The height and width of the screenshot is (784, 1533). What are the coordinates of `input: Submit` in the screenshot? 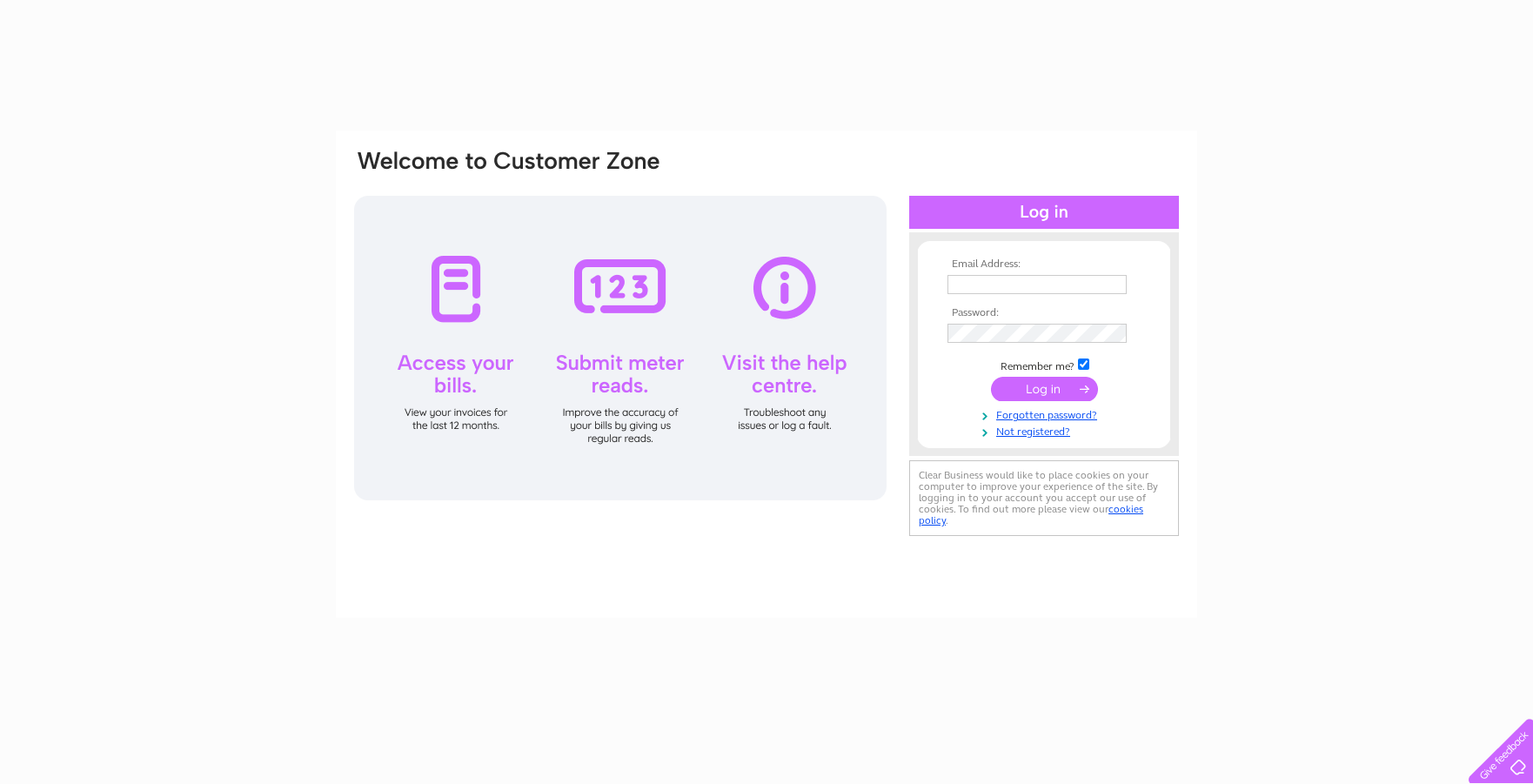 It's located at (1044, 389).